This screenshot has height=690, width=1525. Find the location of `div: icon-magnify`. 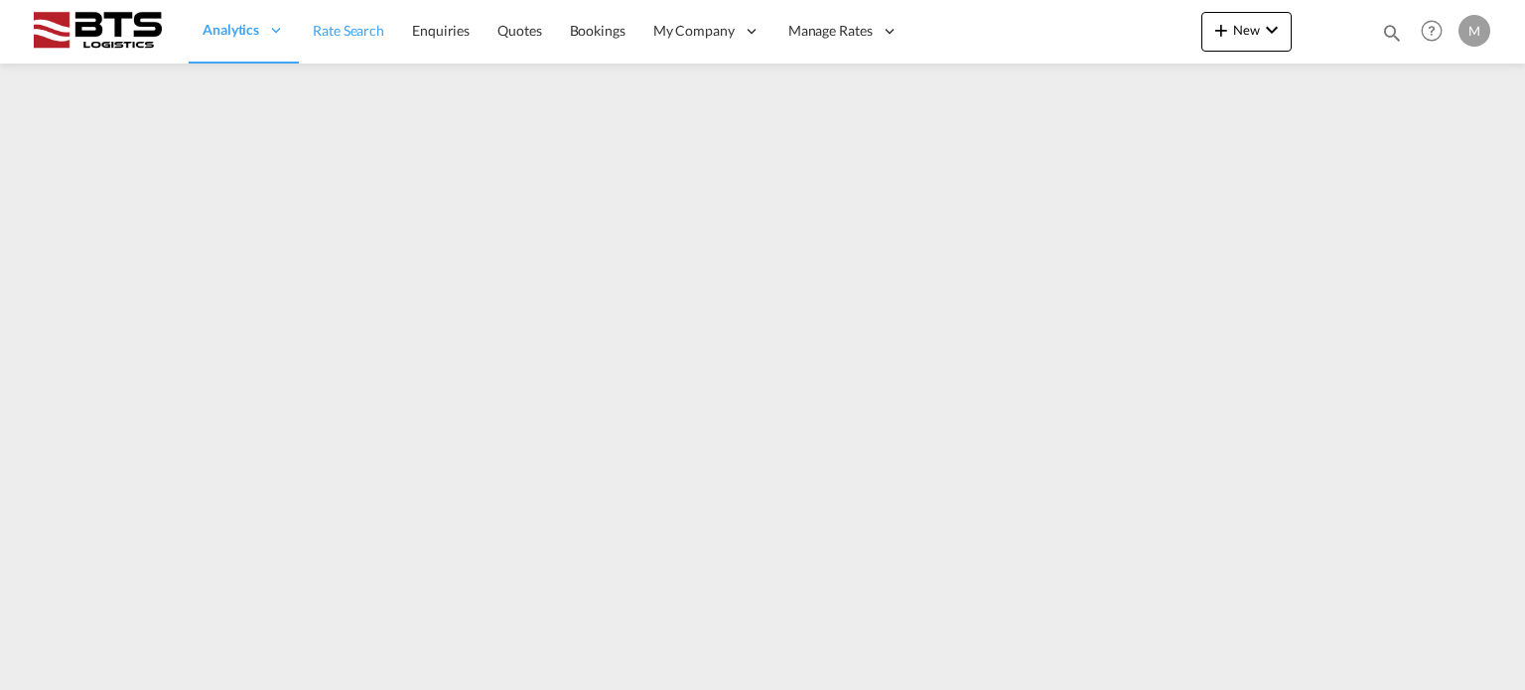

div: icon-magnify is located at coordinates (1392, 37).